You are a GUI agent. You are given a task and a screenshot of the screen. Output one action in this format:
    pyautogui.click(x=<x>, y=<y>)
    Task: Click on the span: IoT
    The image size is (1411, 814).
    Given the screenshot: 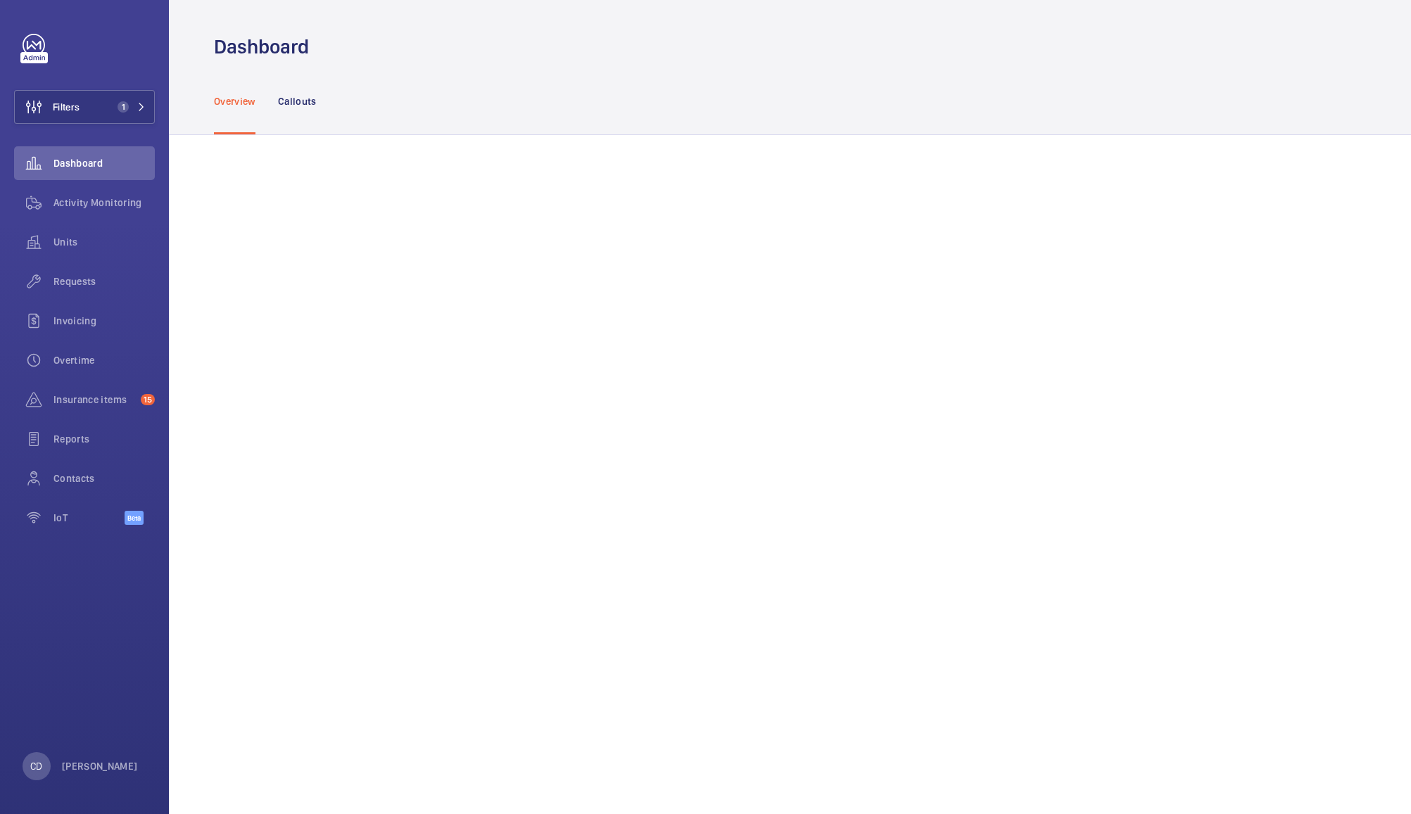 What is the action you would take?
    pyautogui.click(x=89, y=518)
    